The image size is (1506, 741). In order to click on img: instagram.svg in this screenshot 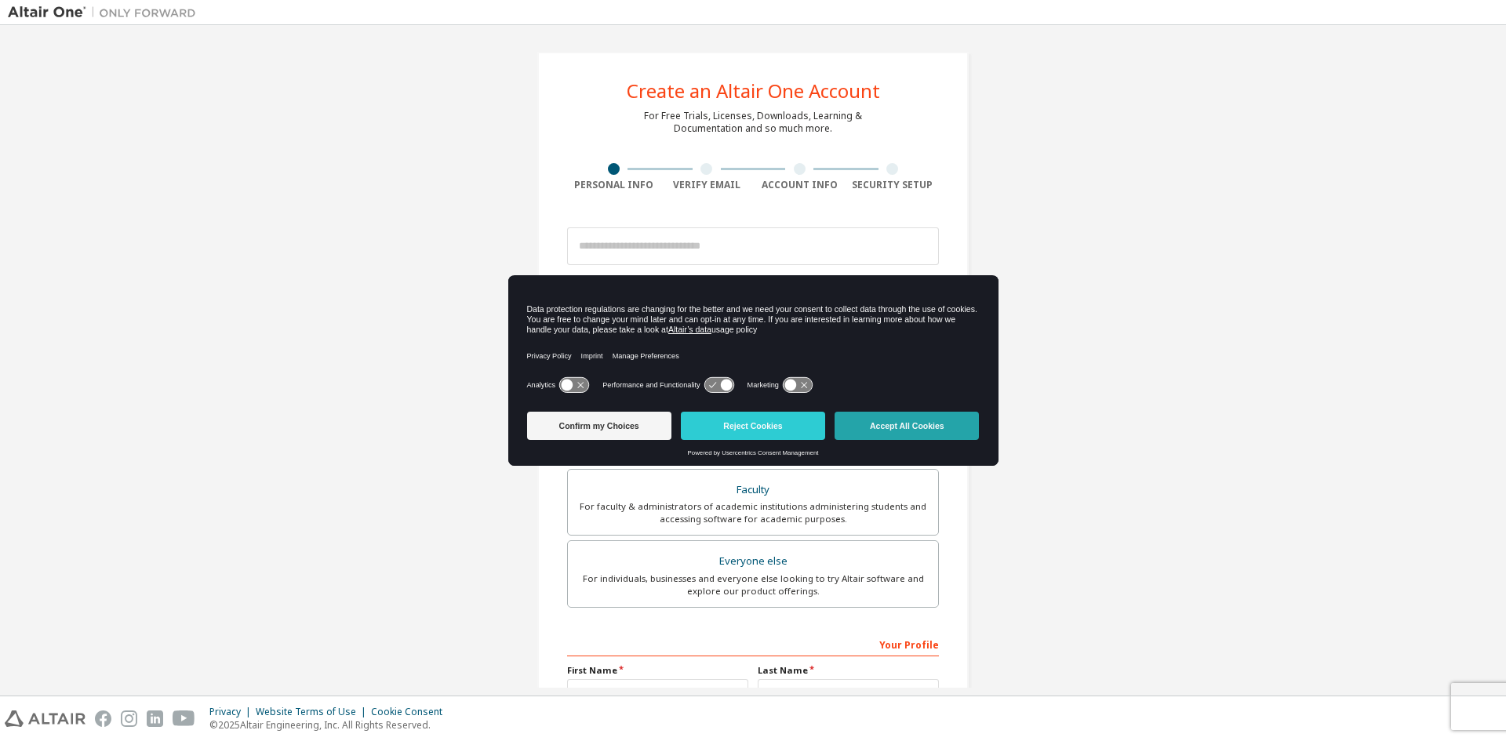, I will do `click(129, 719)`.